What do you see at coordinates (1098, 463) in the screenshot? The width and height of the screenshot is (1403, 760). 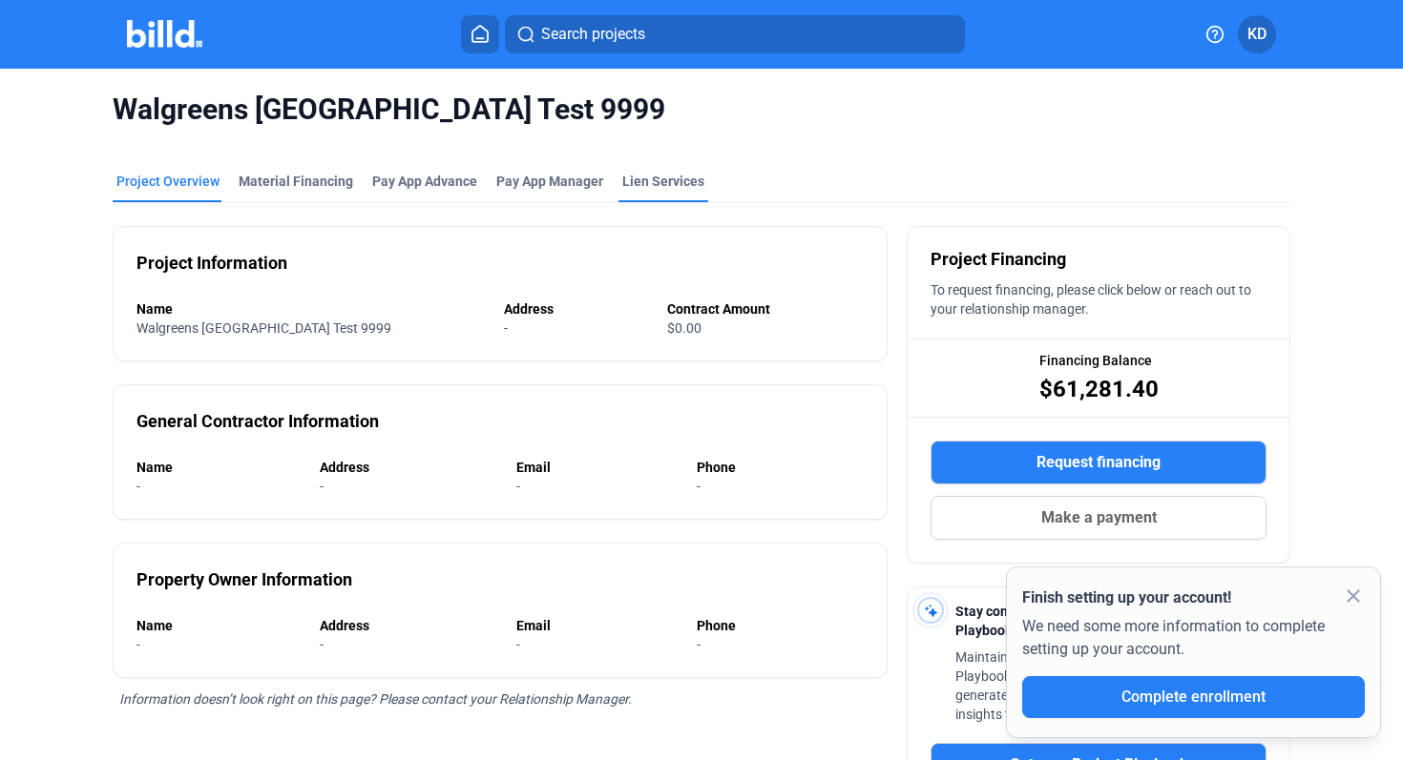 I see `button: Request financing` at bounding box center [1098, 463].